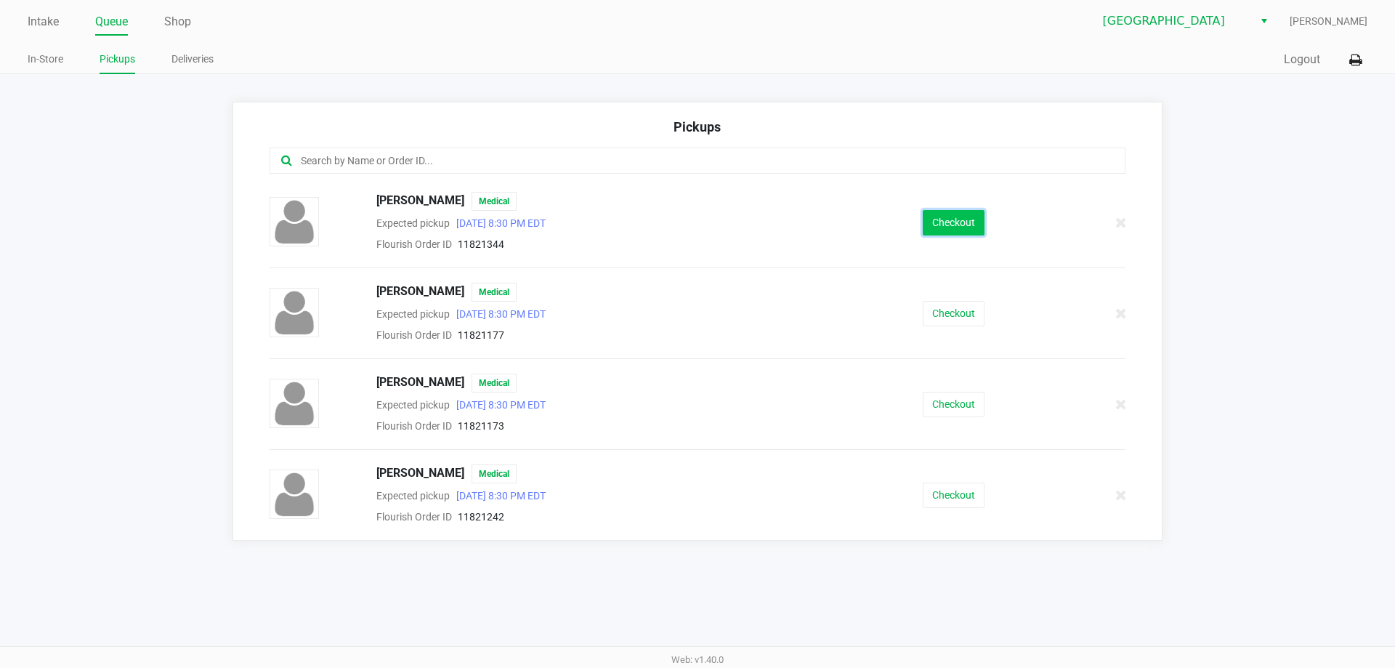 Image resolution: width=1395 pixels, height=668 pixels. Describe the element at coordinates (481, 426) in the screenshot. I see `span: 11821173` at that location.